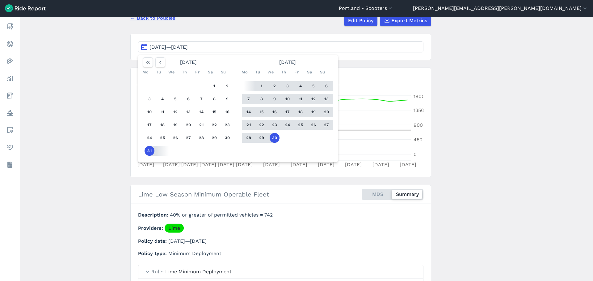  I want to click on a: Realtime, so click(10, 44).